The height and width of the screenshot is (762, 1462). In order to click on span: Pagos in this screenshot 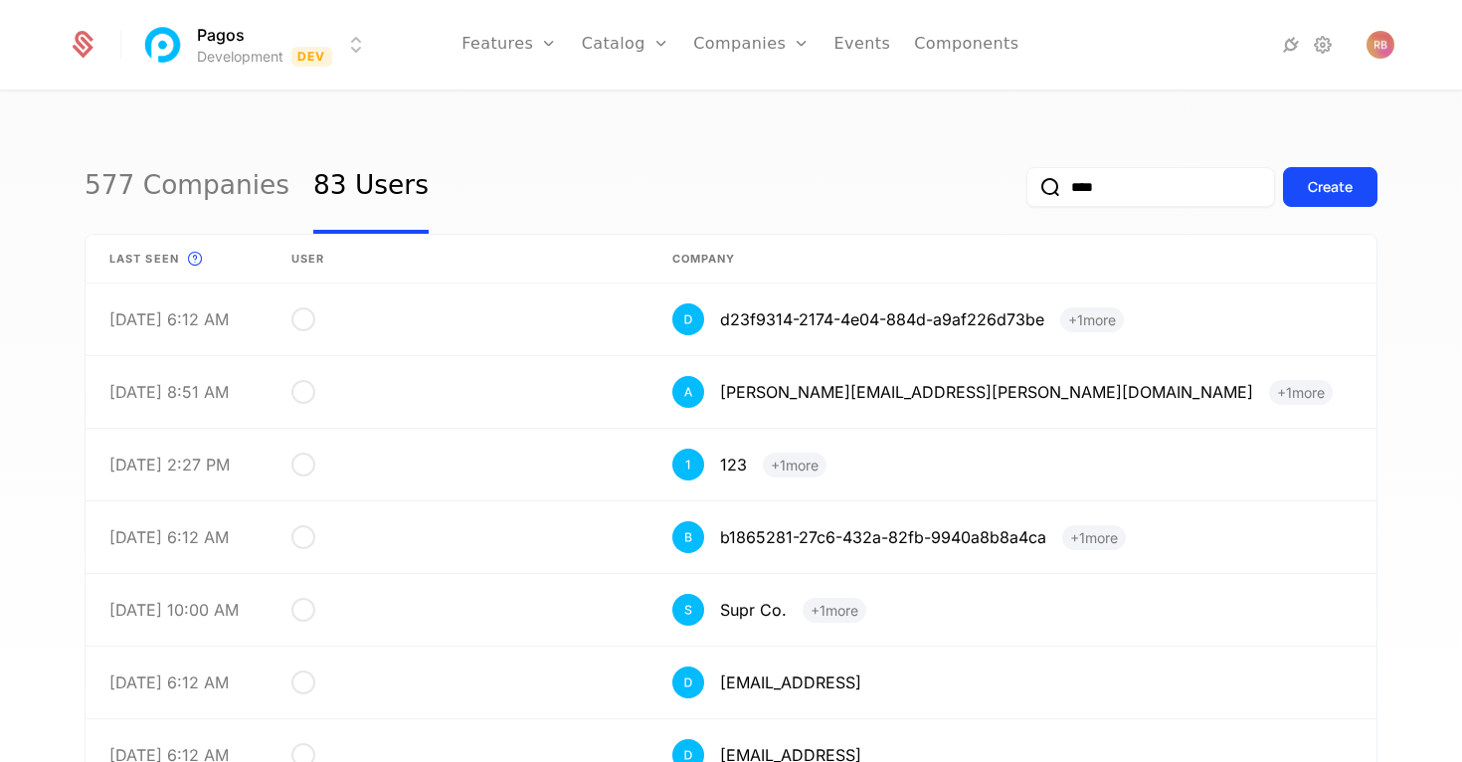, I will do `click(221, 35)`.